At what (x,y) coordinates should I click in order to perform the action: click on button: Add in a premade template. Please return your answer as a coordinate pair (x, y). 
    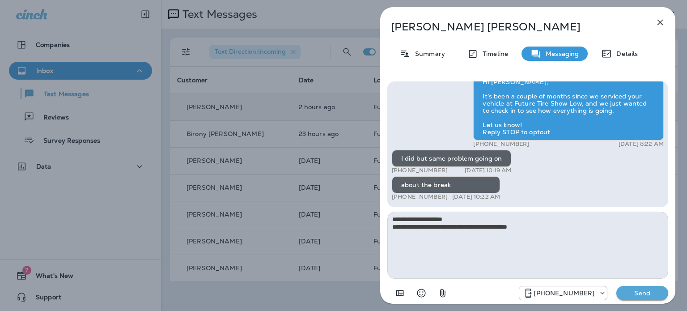
    Looking at the image, I should click on (400, 293).